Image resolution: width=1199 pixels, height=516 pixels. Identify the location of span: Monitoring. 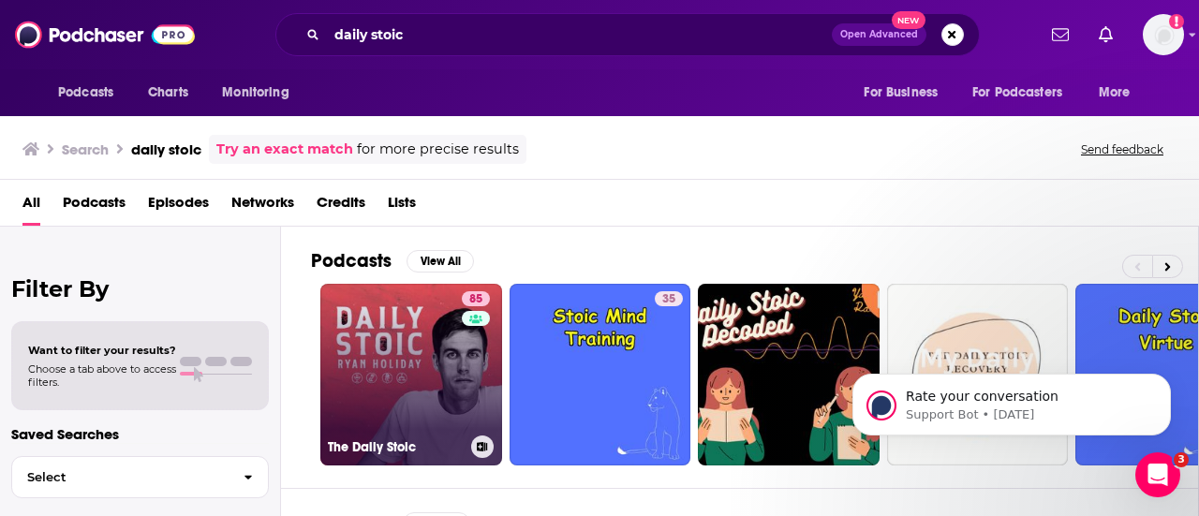
(255, 93).